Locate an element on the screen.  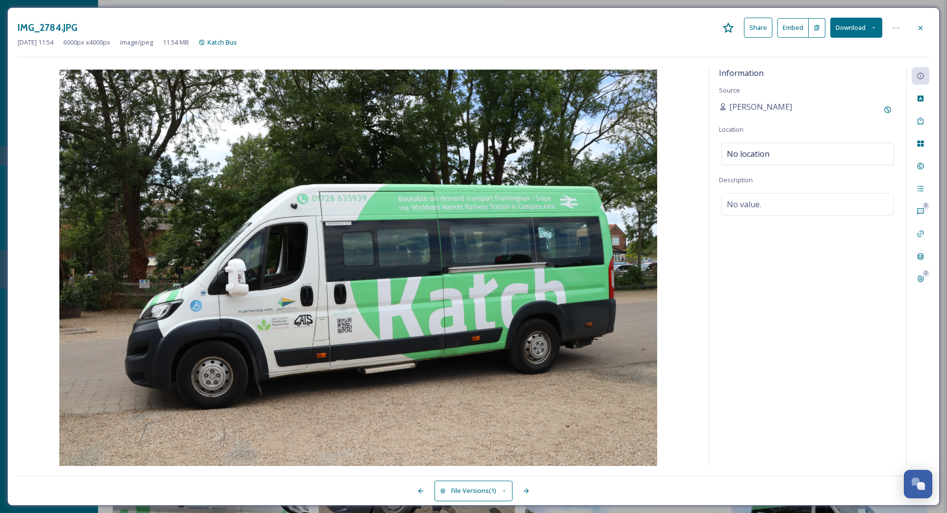
span: 11.54 MB is located at coordinates (175, 42).